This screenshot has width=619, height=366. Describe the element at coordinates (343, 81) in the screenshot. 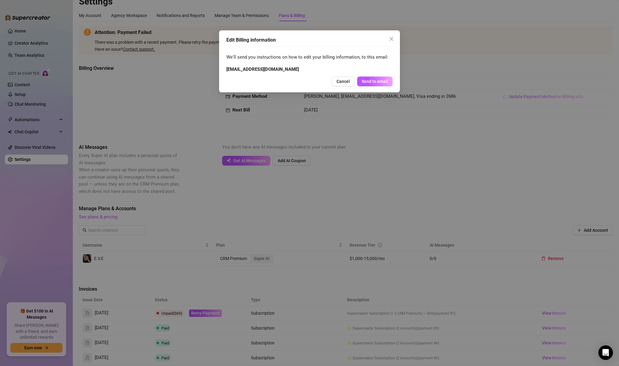

I see `span: Cancel` at that location.